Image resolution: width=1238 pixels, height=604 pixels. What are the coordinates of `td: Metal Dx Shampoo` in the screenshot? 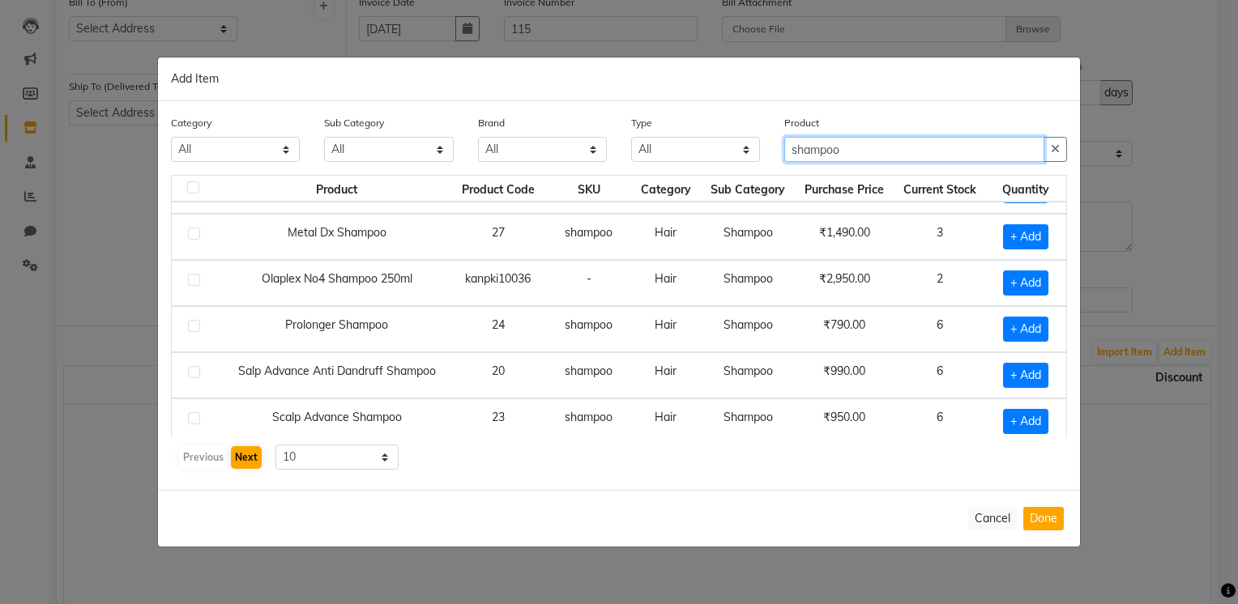 It's located at (336, 237).